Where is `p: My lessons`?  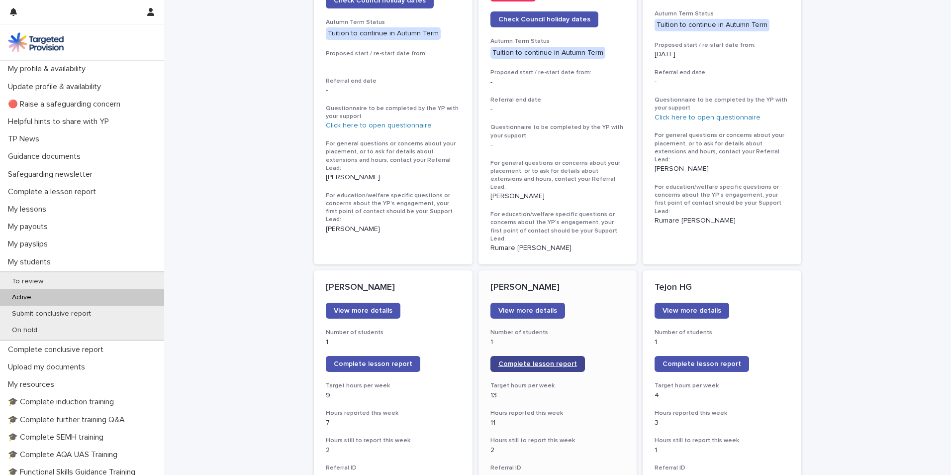
p: My lessons is located at coordinates (29, 209).